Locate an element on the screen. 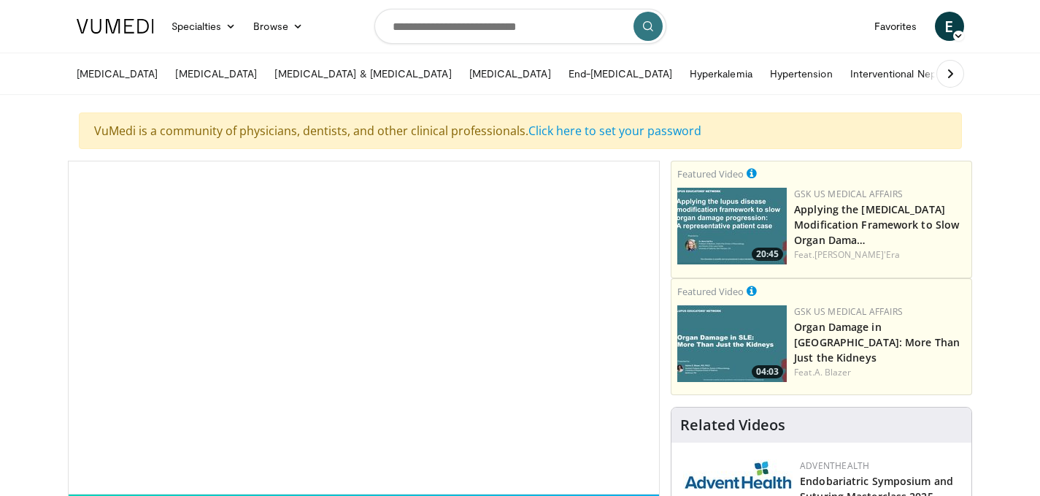 Image resolution: width=1040 pixels, height=496 pixels. a: Browse is located at coordinates (278, 26).